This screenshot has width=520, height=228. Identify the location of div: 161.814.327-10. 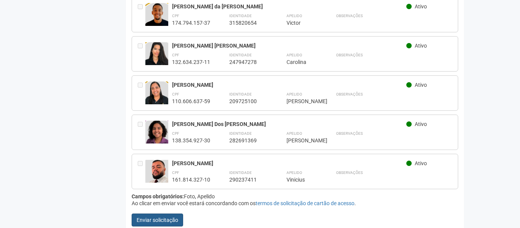
(191, 180).